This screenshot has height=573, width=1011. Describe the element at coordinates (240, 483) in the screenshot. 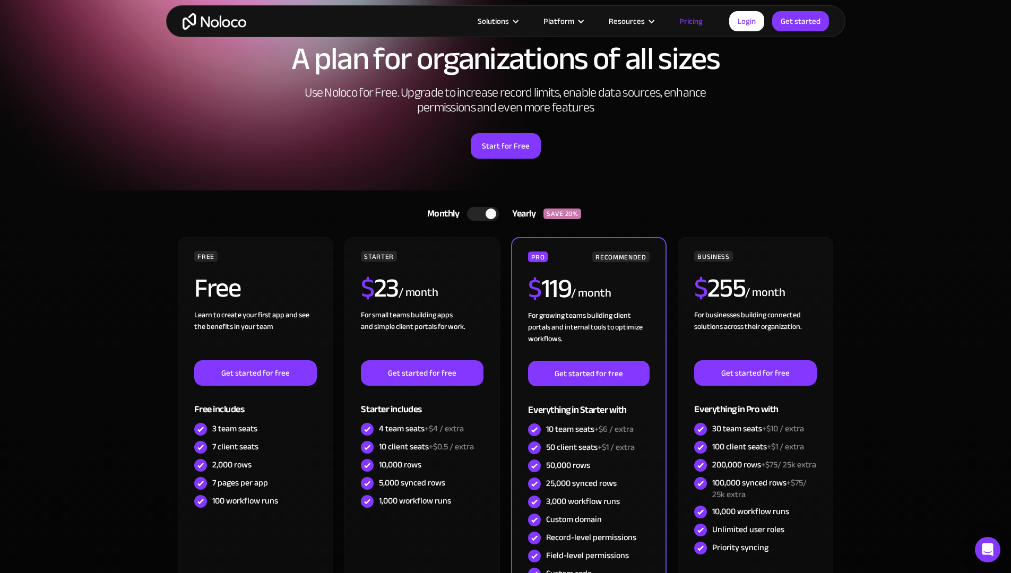

I see `div: 7 pages per app` at that location.